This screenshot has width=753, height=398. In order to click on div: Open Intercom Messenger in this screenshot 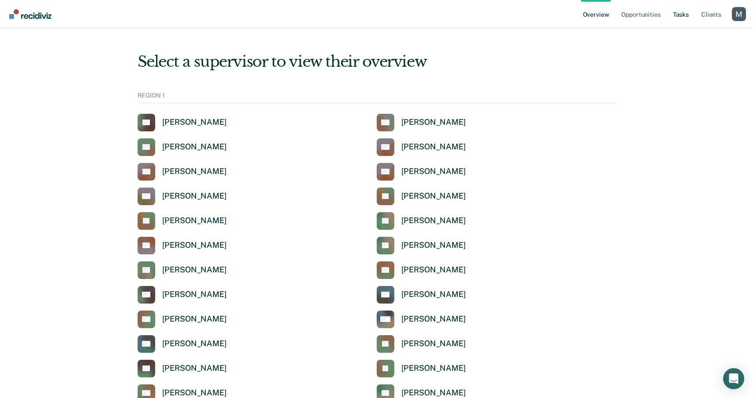, I will do `click(734, 379)`.